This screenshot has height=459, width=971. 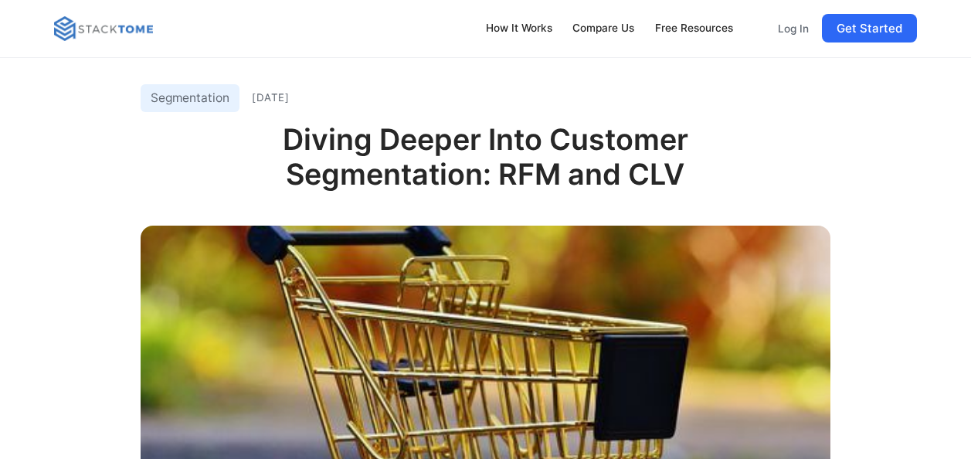 I want to click on a: Free Resources, so click(x=695, y=29).